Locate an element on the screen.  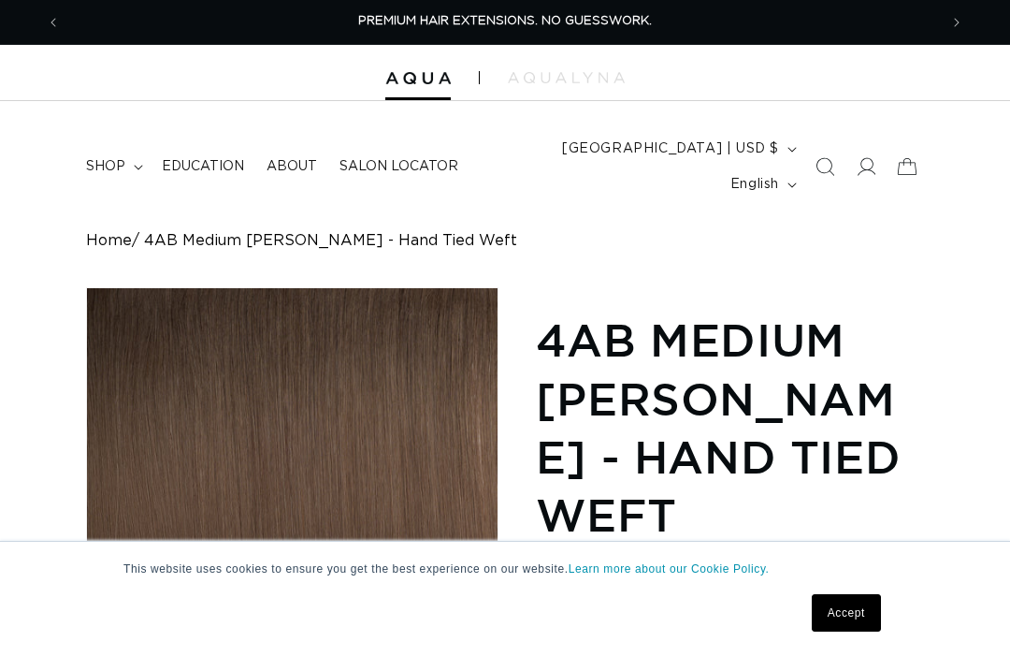
button: Previous announcement is located at coordinates (53, 22).